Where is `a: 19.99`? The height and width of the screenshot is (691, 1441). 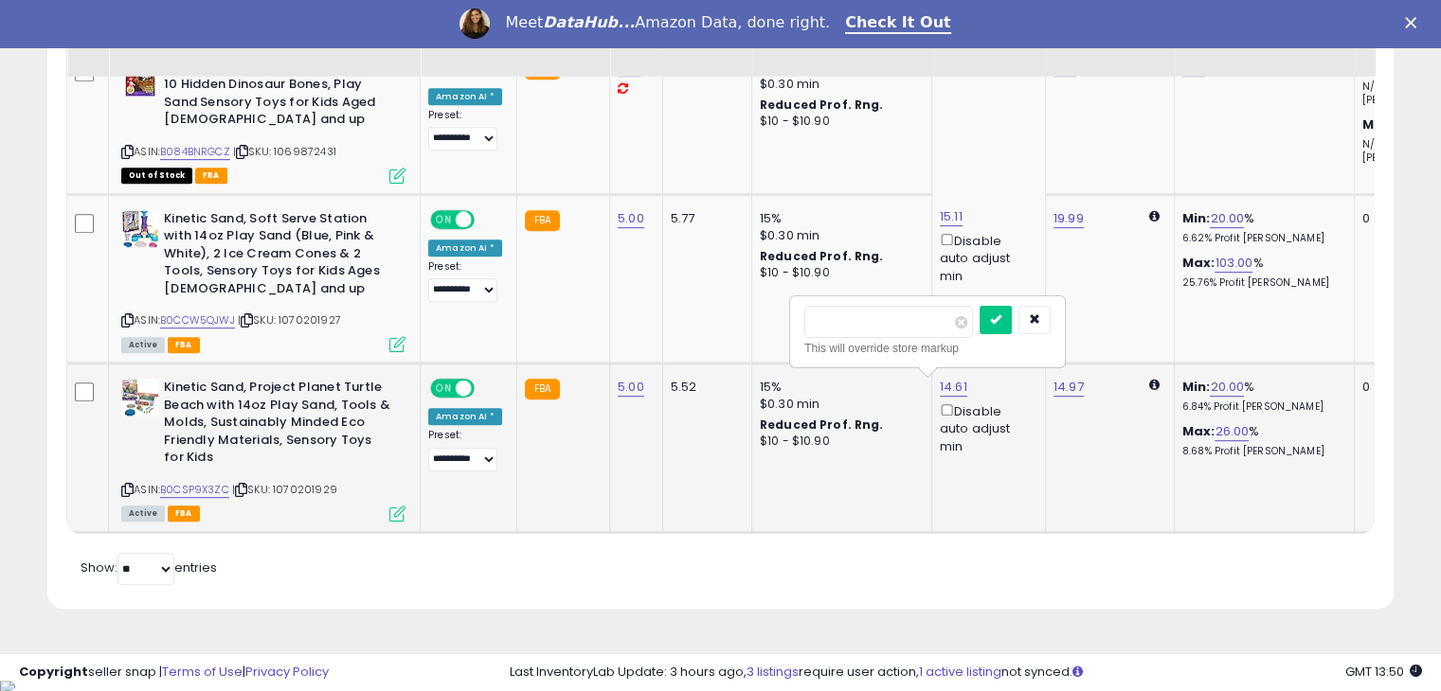 a: 19.99 is located at coordinates (1068, 219).